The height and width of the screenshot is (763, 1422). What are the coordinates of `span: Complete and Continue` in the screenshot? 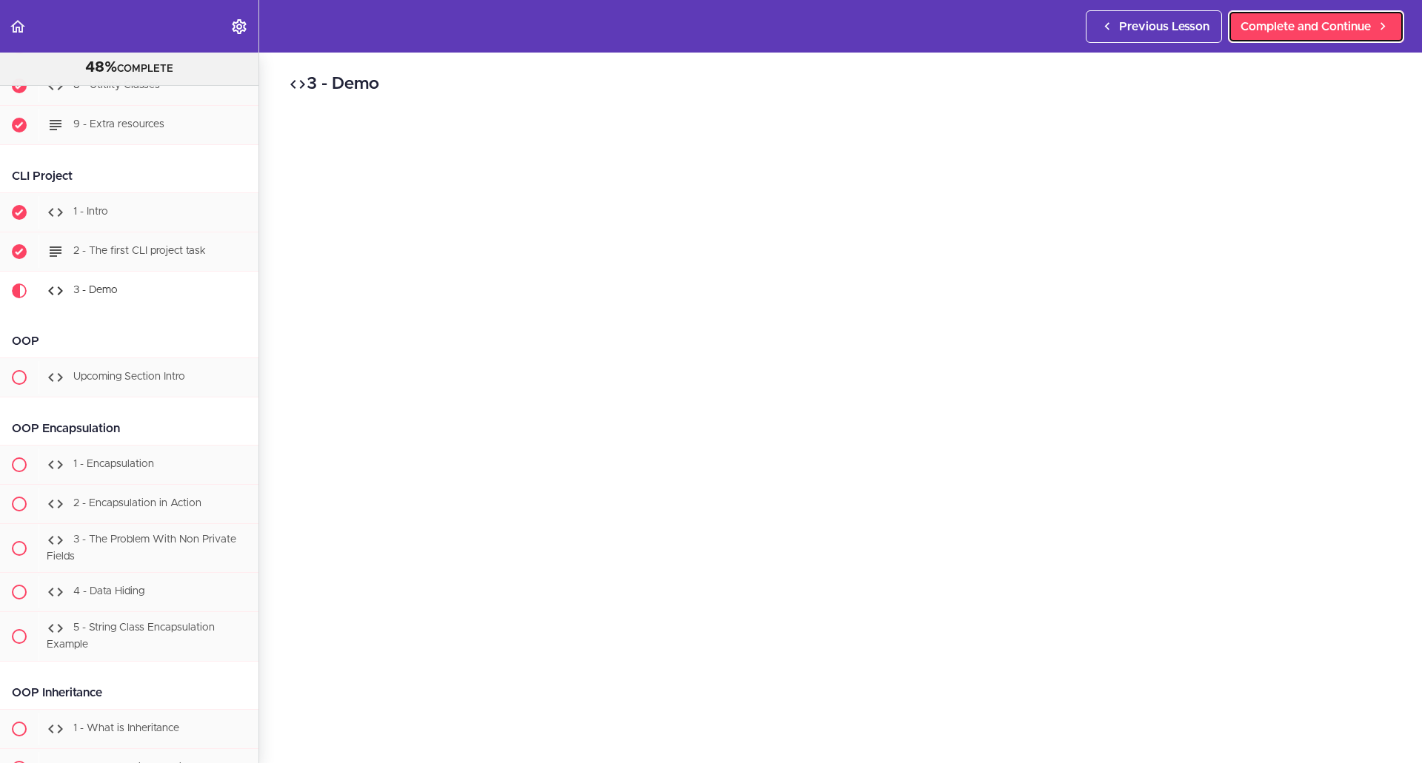 It's located at (1305, 27).